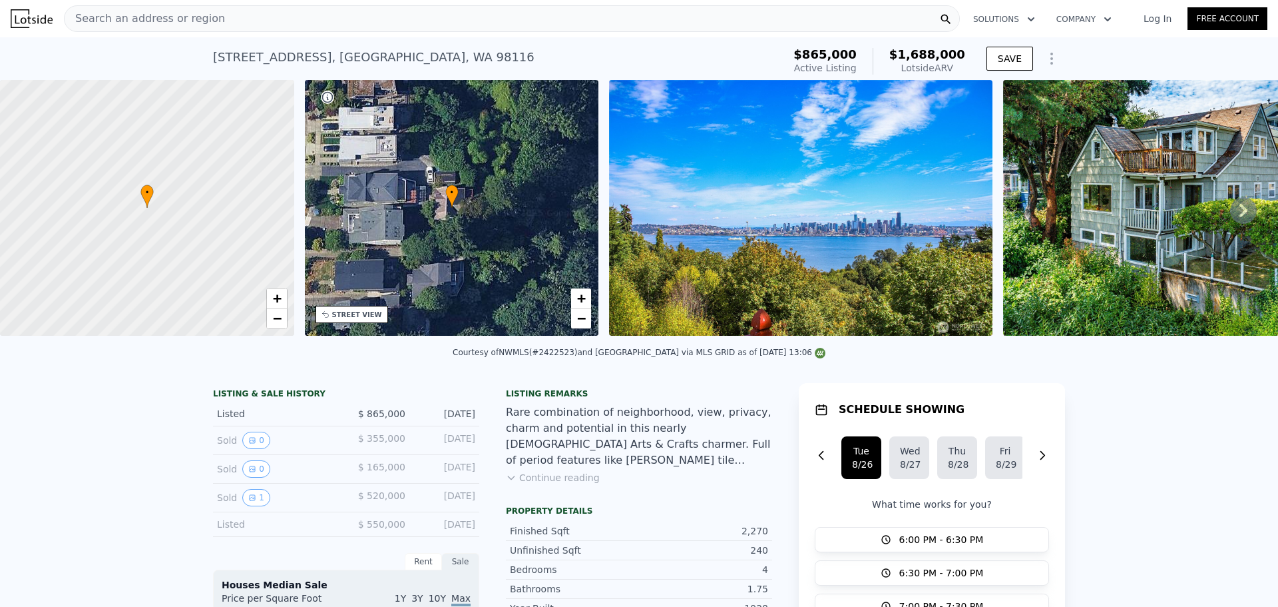  Describe the element at coordinates (909, 464) in the screenshot. I see `div: 8/27` at that location.